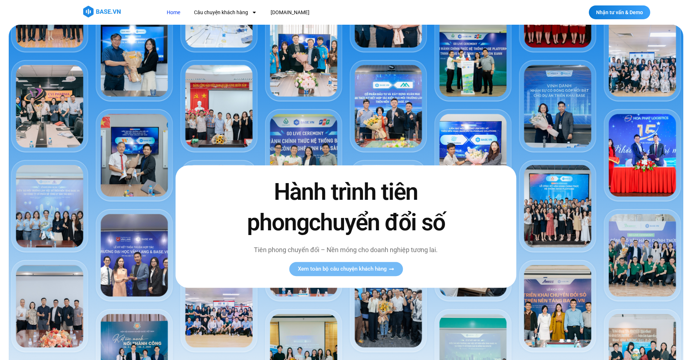 The height and width of the screenshot is (360, 692). What do you see at coordinates (346, 207) in the screenshot?
I see `h2: Hành trình tiên phong` at bounding box center [346, 207].